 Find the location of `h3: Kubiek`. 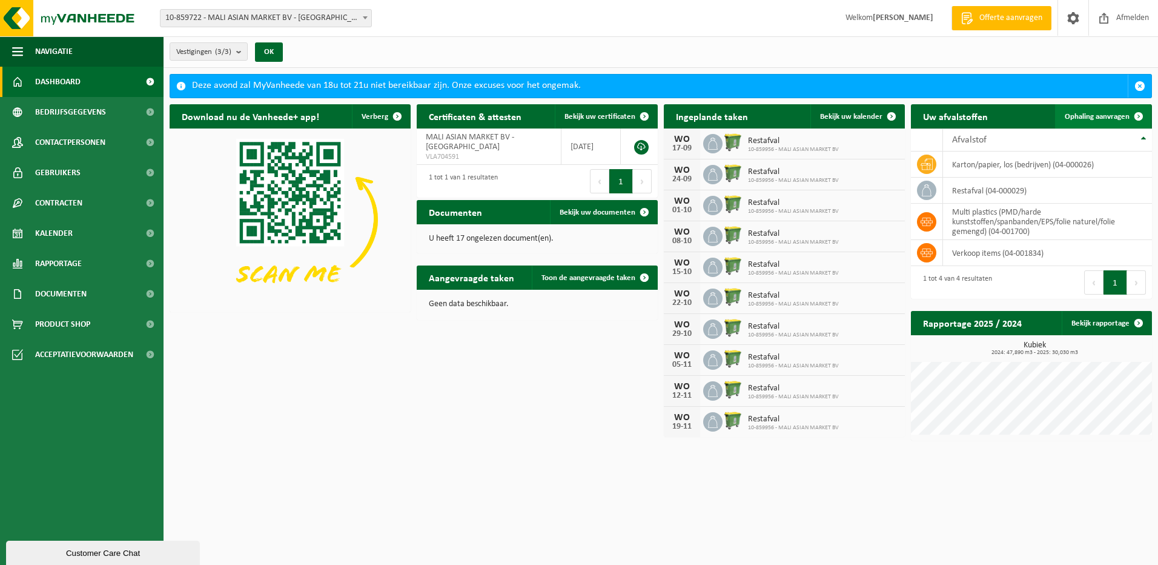

h3: Kubiek is located at coordinates (1035, 348).